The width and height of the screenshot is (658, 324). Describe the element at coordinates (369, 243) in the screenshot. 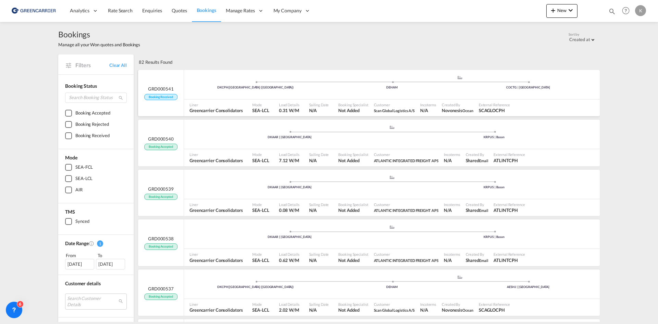

I see `div: GRD000538 Booking Accepted assets/icons/custom/ship-fill.svgassets/icons/custom/roll-o-plane.svgP...` at that location.